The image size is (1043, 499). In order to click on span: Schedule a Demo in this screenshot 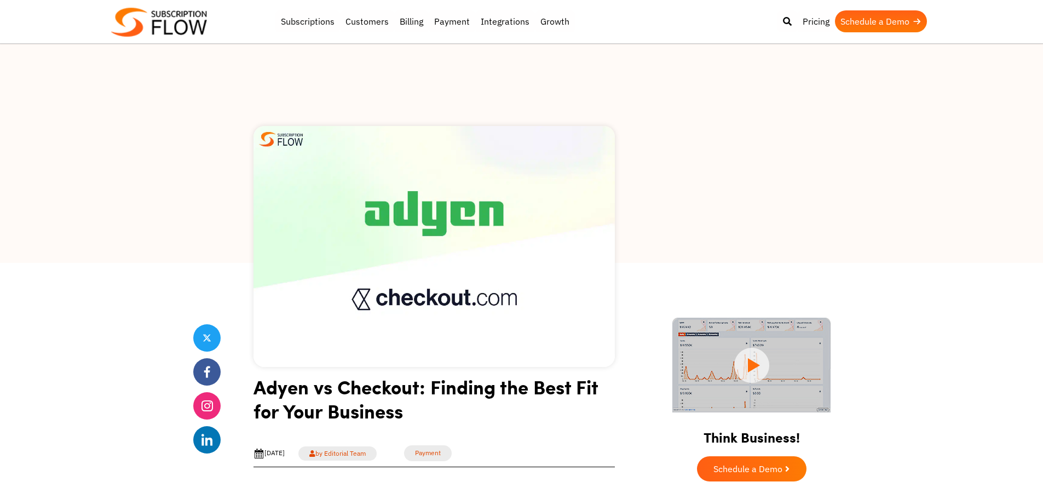, I will do `click(748, 469)`.